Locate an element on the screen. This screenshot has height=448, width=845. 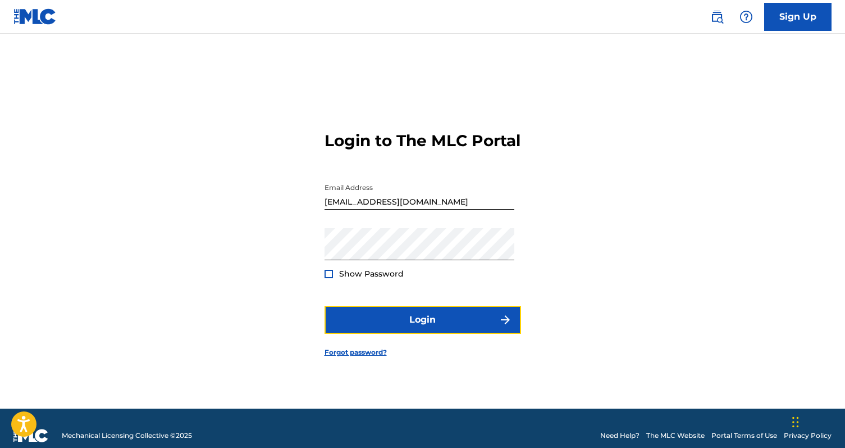
a: Need Help? is located at coordinates (620, 435).